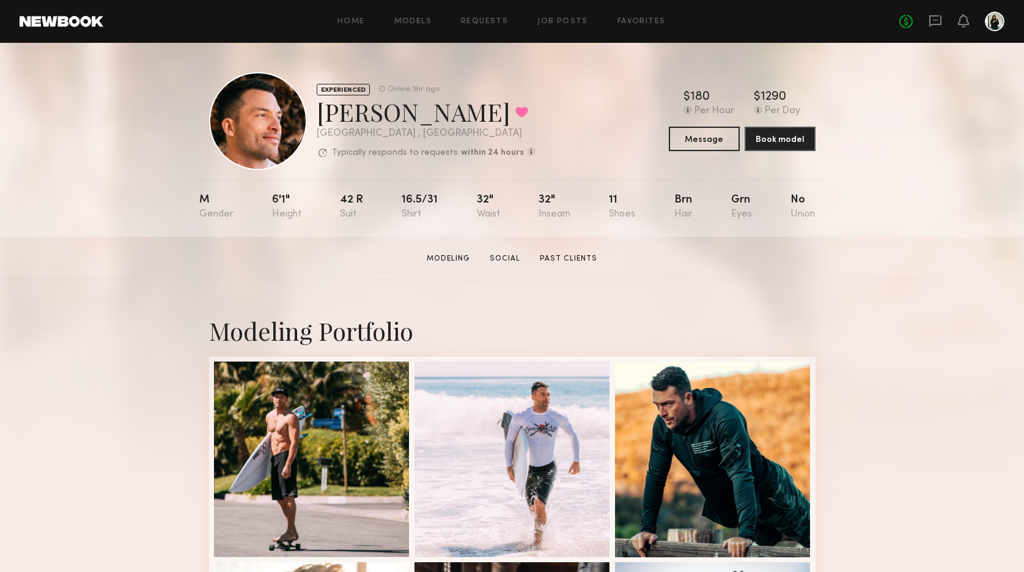 Image resolution: width=1024 pixels, height=572 pixels. I want to click on div: No, so click(803, 207).